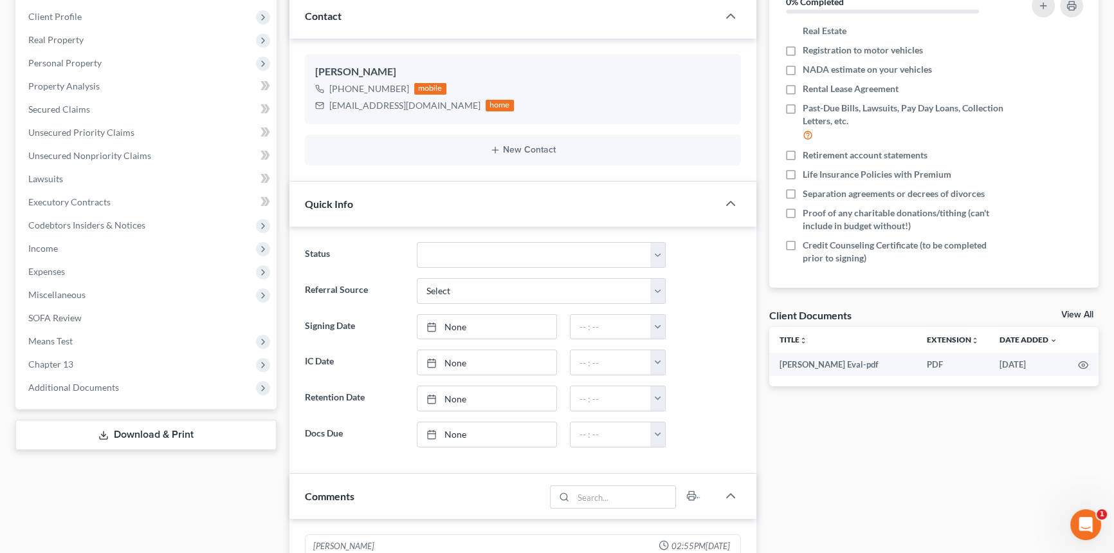 Image resolution: width=1114 pixels, height=553 pixels. I want to click on span: Executory Contracts, so click(69, 201).